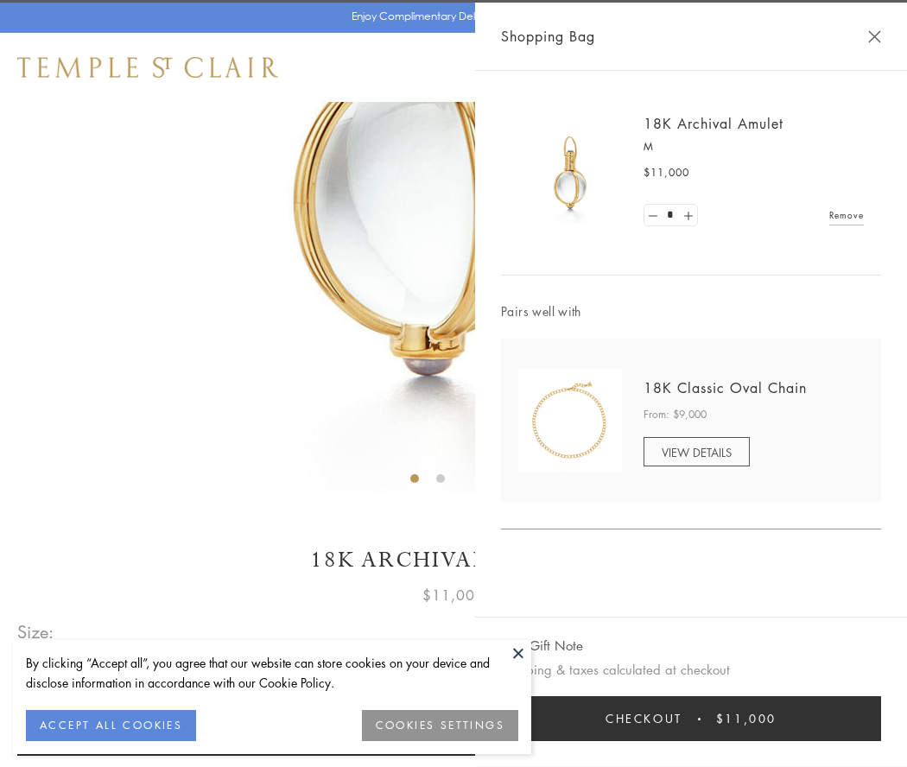 The height and width of the screenshot is (767, 907). What do you see at coordinates (688, 215) in the screenshot?
I see `a: Set quantity to 2` at bounding box center [688, 215].